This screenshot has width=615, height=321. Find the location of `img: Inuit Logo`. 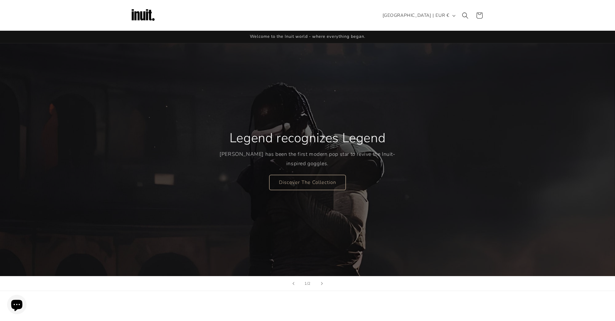

img: Inuit Logo is located at coordinates (143, 16).